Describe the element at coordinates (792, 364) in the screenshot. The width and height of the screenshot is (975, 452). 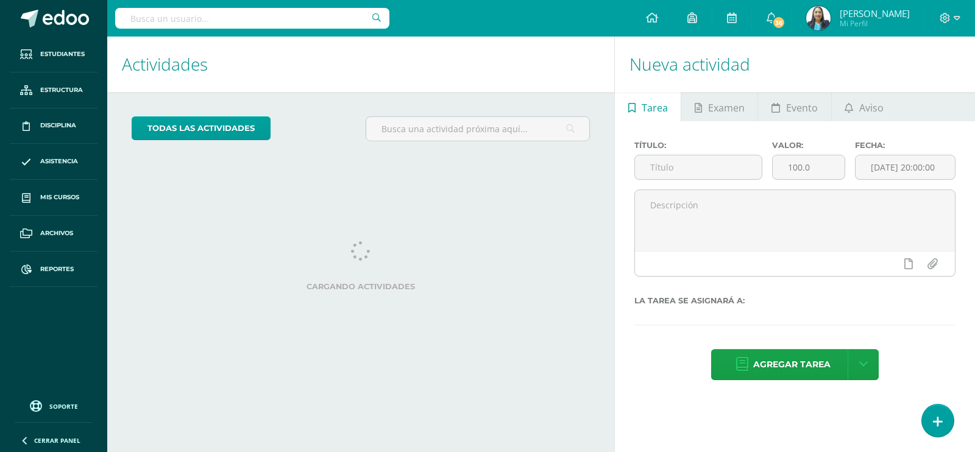
I see `span: Agregar tarea` at that location.